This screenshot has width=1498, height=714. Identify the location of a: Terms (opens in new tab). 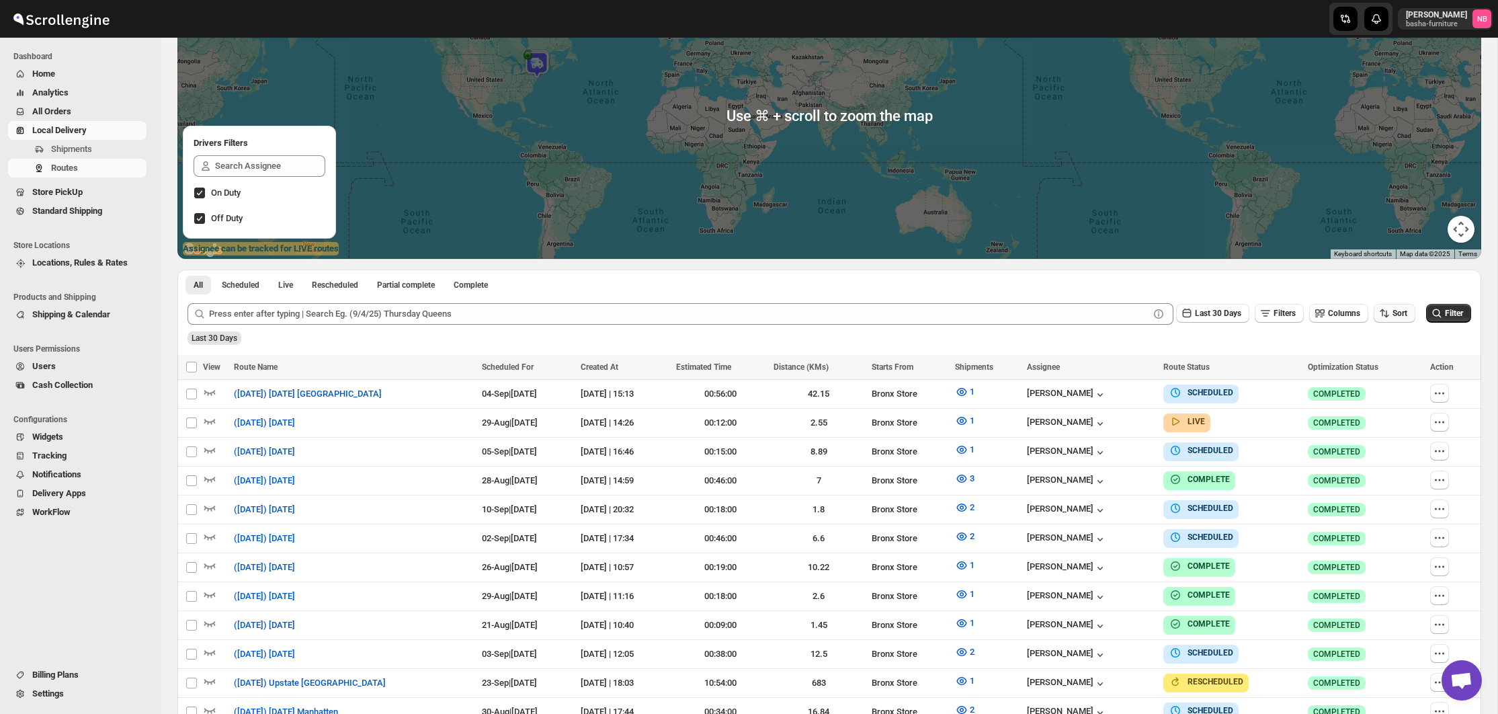
(1467, 253).